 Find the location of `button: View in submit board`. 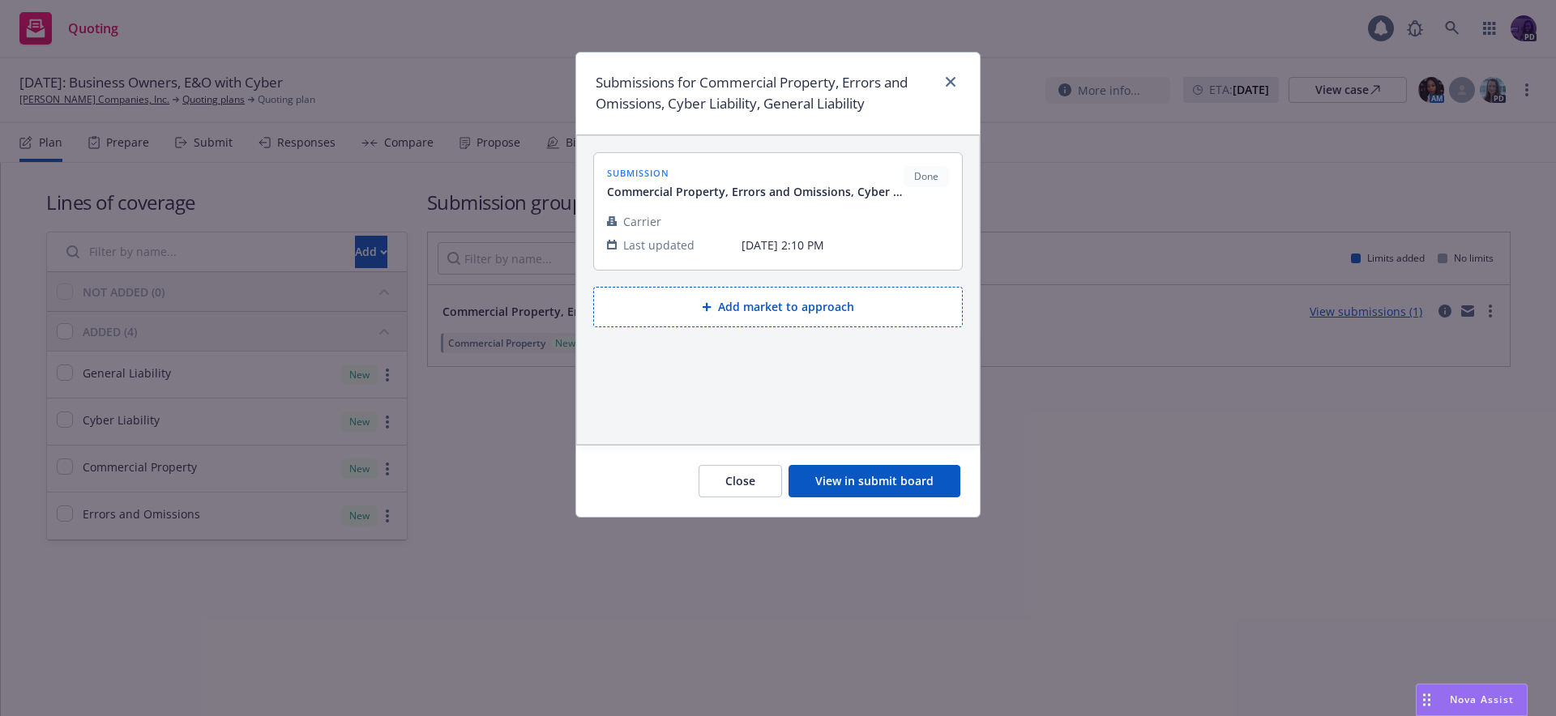

button: View in submit board is located at coordinates (874, 481).